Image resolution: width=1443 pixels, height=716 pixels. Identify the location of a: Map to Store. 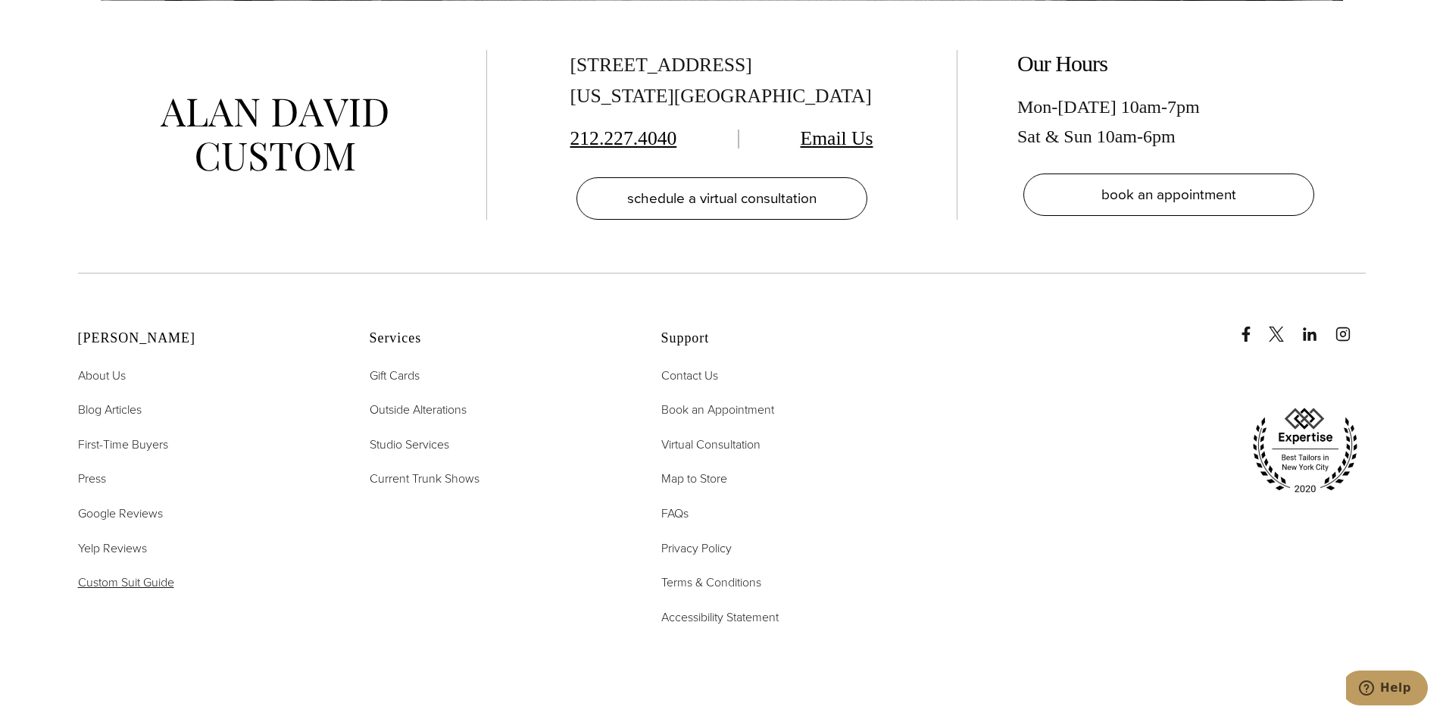
(694, 479).